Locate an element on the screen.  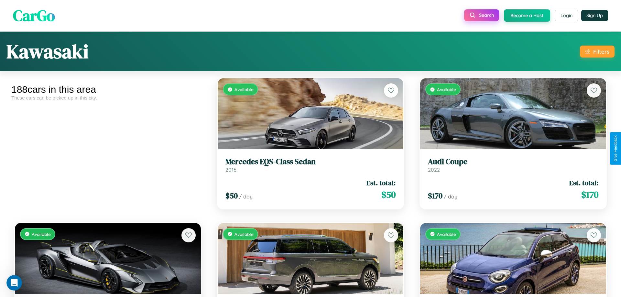
button: Search is located at coordinates (482, 15).